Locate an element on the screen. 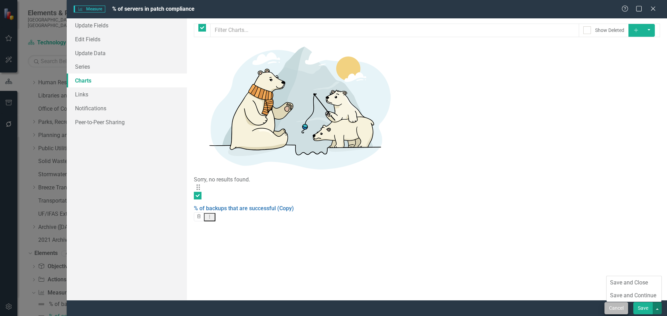 The height and width of the screenshot is (316, 667). a: Charts is located at coordinates (127, 81).